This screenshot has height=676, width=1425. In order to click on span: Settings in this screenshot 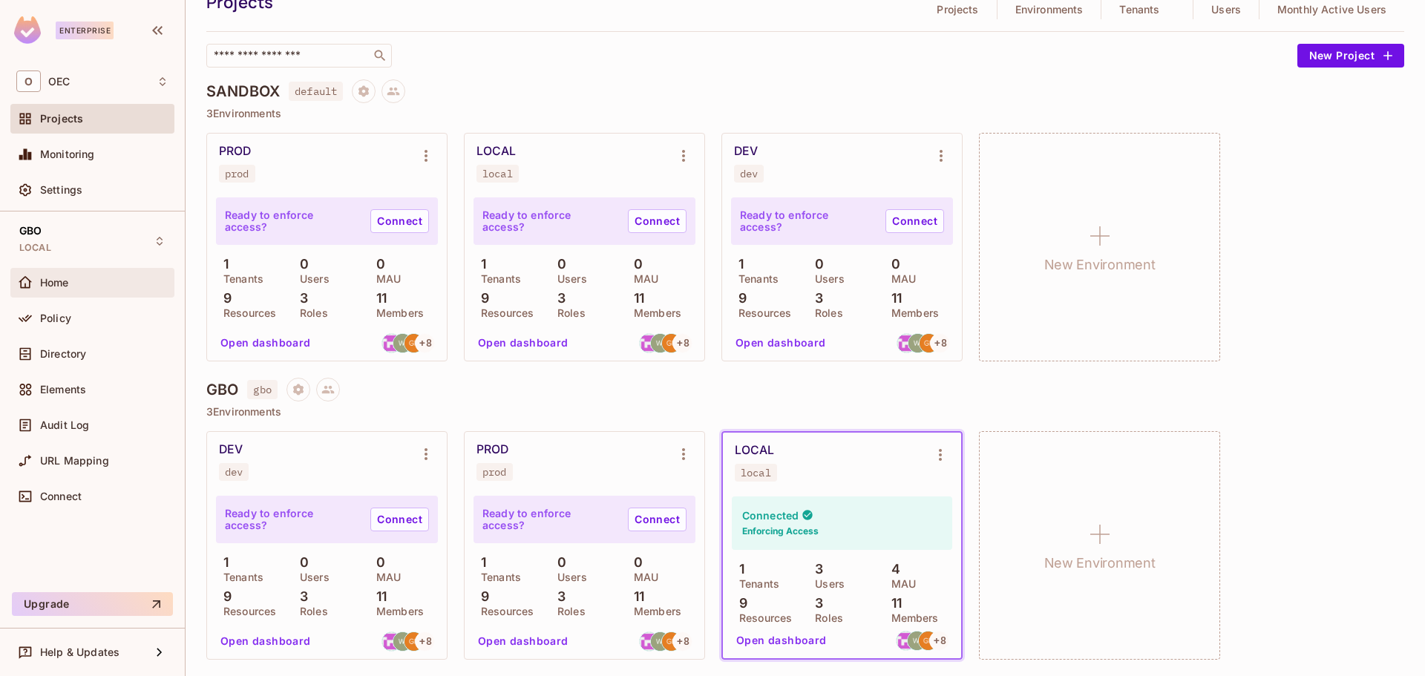, I will do `click(61, 190)`.